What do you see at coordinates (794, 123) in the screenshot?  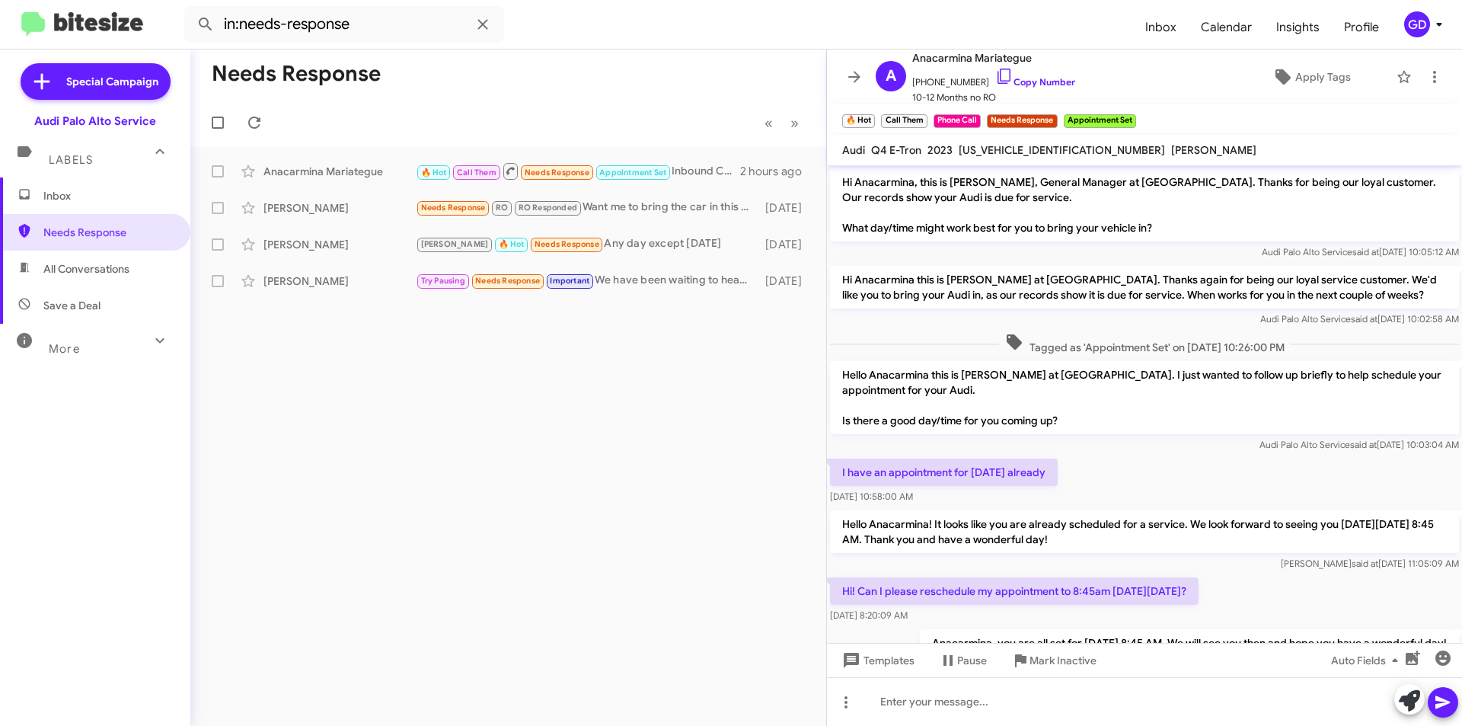 I see `button: Next` at bounding box center [794, 123].